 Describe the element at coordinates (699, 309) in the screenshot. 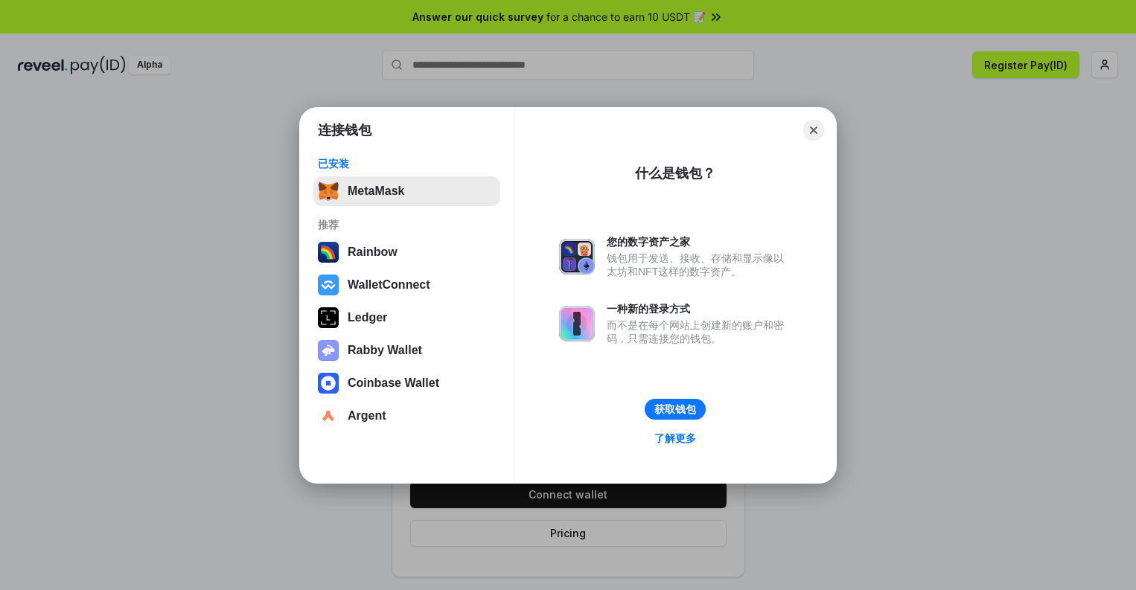

I see `div: 一种新的登录方式` at that location.